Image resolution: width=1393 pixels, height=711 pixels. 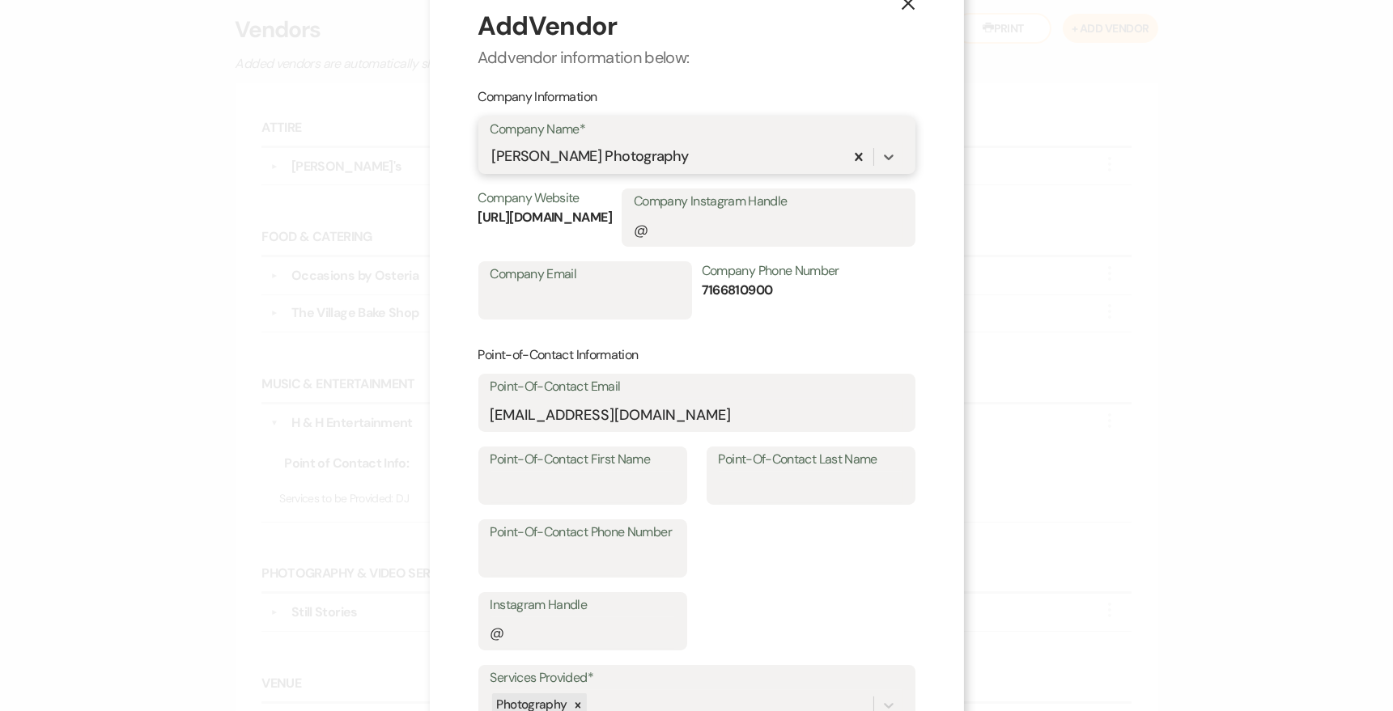 What do you see at coordinates (768, 201) in the screenshot?
I see `label: Company Instagram Handle` at bounding box center [768, 201].